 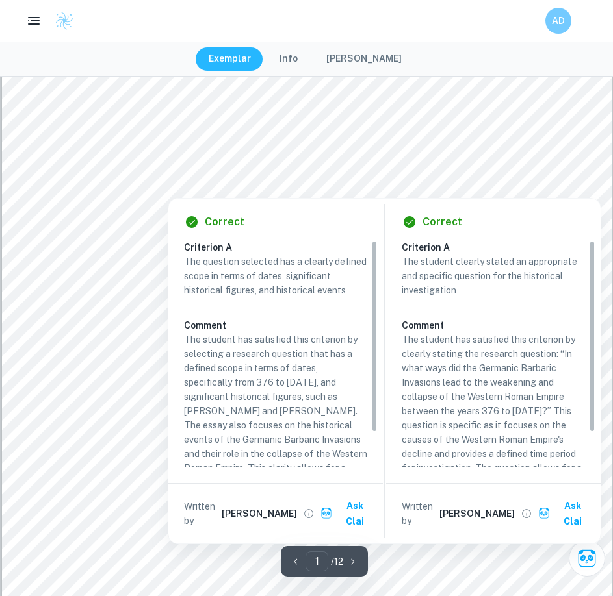 What do you see at coordinates (337, 562) in the screenshot?
I see `p: / 12` at bounding box center [337, 562].